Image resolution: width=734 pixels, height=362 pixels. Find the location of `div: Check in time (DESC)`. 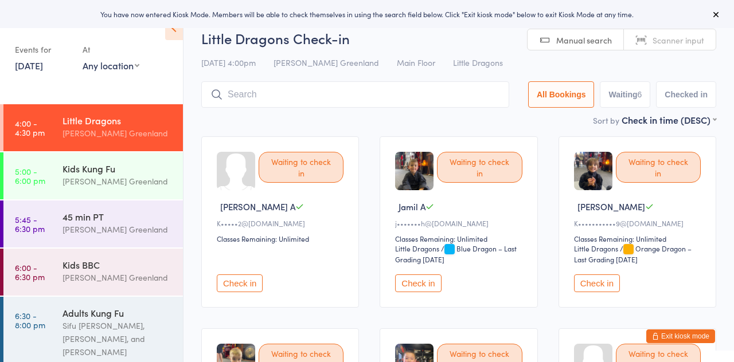

div: Check in time (DESC) is located at coordinates (669, 120).